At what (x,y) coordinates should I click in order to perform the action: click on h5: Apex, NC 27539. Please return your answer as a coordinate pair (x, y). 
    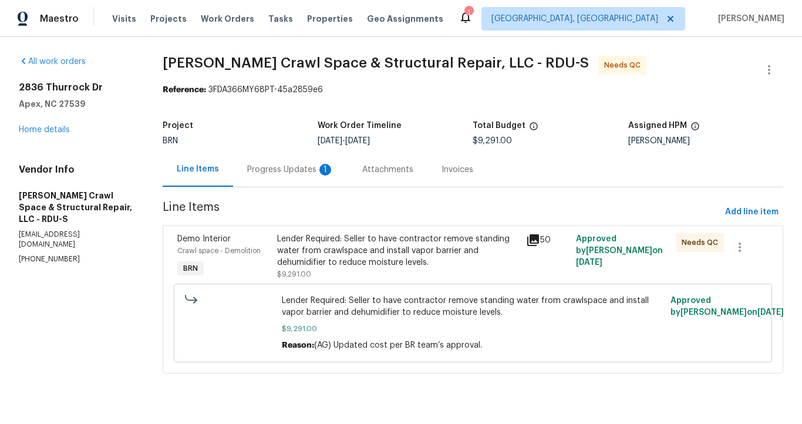
    Looking at the image, I should click on (76, 104).